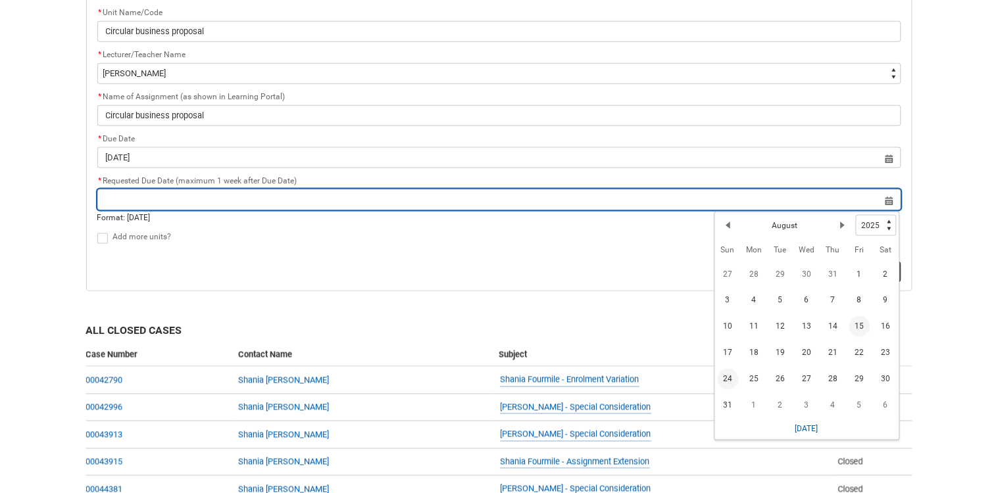 The height and width of the screenshot is (493, 998). I want to click on td: 2025-08-08, so click(859, 301).